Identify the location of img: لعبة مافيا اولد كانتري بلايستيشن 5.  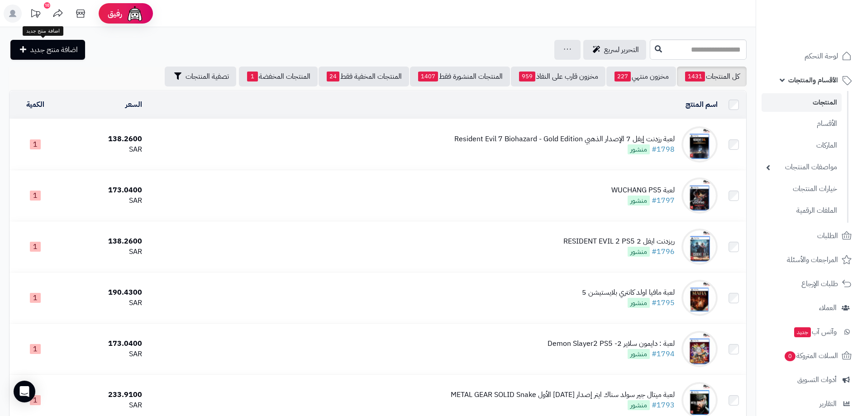
(700, 298).